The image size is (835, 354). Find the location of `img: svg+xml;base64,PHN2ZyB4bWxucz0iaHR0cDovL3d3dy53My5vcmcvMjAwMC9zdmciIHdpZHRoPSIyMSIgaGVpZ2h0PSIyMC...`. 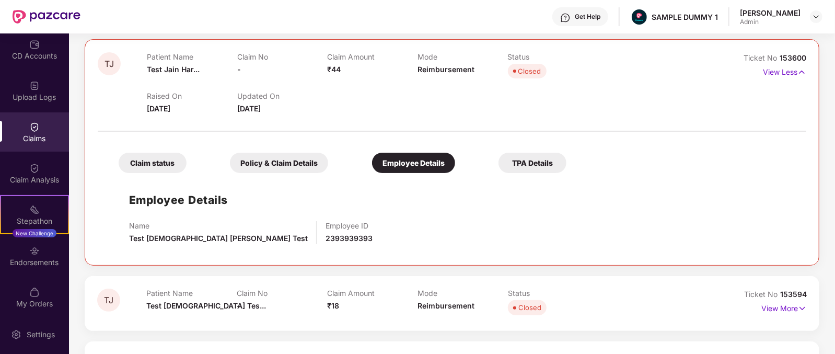

img: svg+xml;base64,PHN2ZyB4bWxucz0iaHR0cDovL3d3dy53My5vcmcvMjAwMC9zdmciIHdpZHRoPSIyMSIgaGVpZ2h0PSIyMC... is located at coordinates (35, 210).